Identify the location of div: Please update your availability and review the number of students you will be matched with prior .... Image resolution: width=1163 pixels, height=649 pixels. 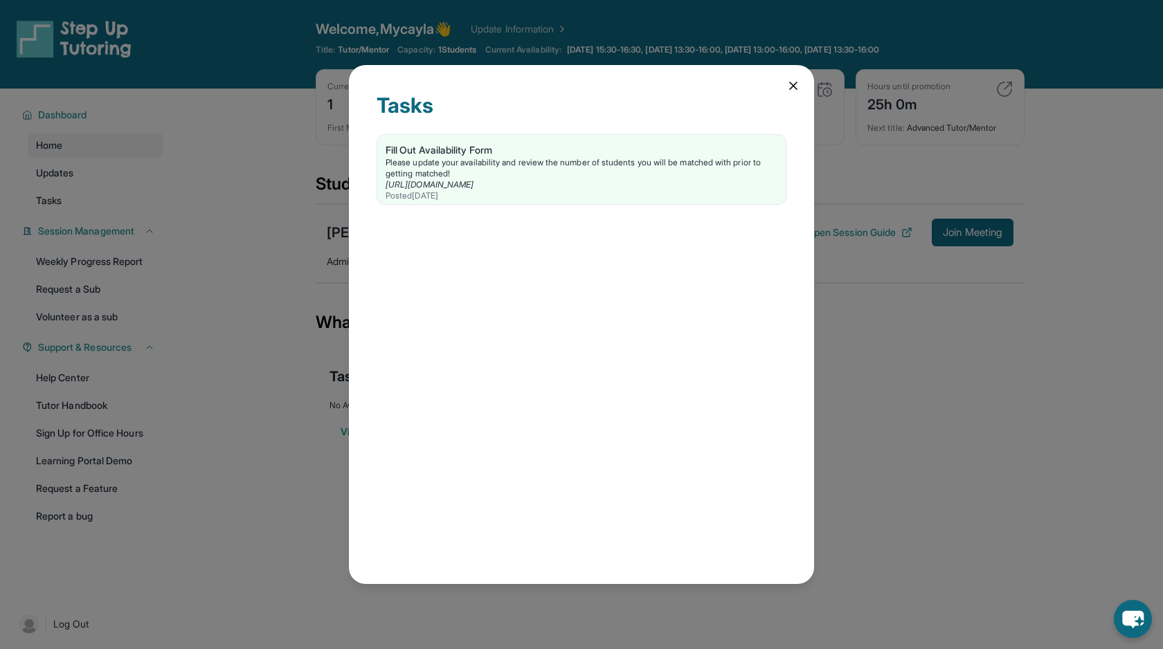
(581, 168).